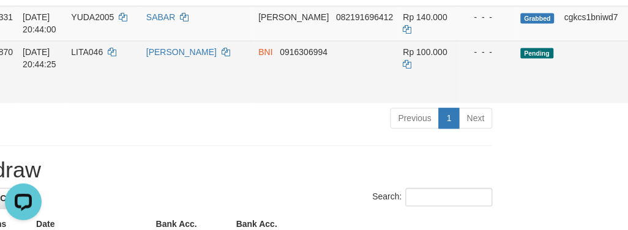 The width and height of the screenshot is (628, 230). What do you see at coordinates (449, 198) in the screenshot?
I see `input: Search:` at bounding box center [449, 198].